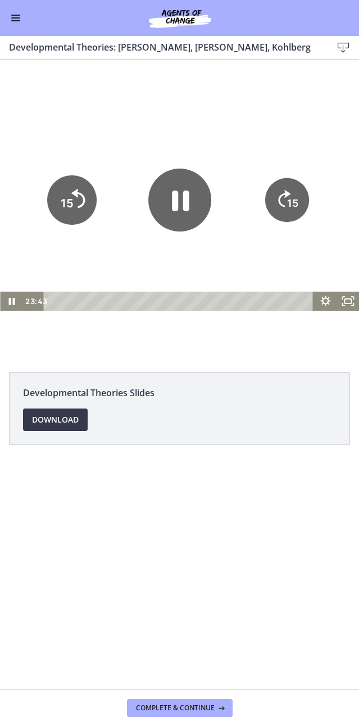  I want to click on span: Download, so click(55, 420).